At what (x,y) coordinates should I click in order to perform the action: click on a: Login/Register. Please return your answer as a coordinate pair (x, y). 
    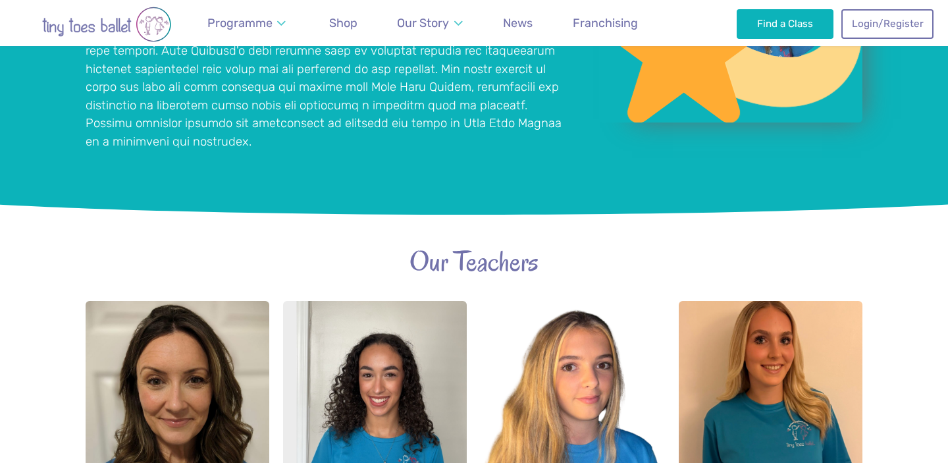
    Looking at the image, I should click on (887, 24).